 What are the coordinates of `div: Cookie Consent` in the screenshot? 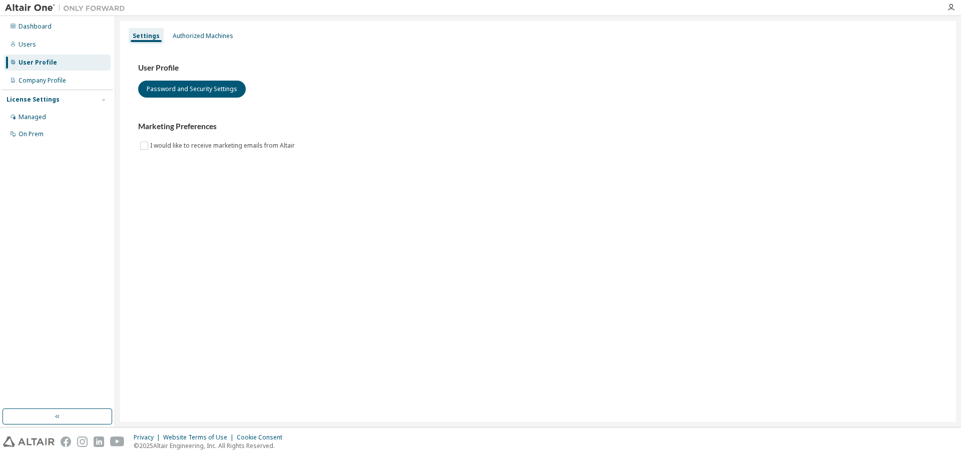 It's located at (262, 437).